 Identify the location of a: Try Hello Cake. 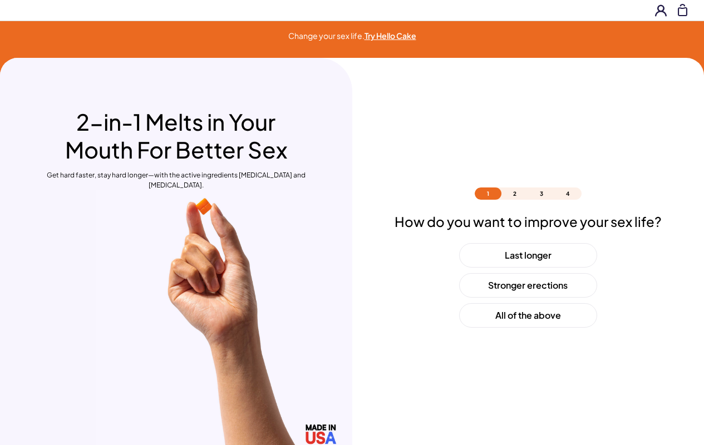
(390, 36).